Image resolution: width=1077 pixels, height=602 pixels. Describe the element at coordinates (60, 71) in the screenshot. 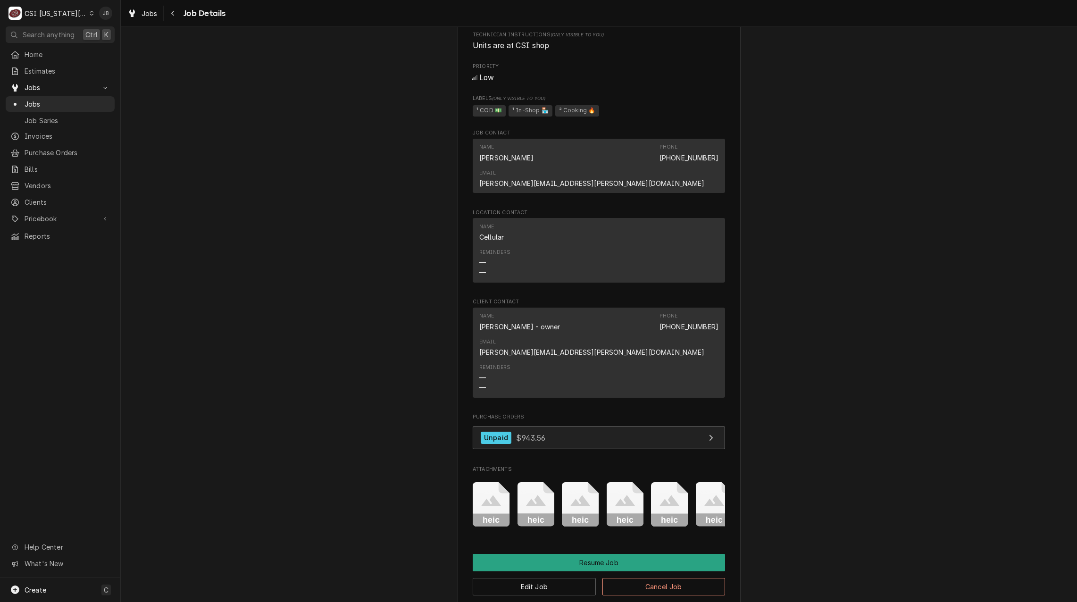

I see `a: Estimates` at that location.